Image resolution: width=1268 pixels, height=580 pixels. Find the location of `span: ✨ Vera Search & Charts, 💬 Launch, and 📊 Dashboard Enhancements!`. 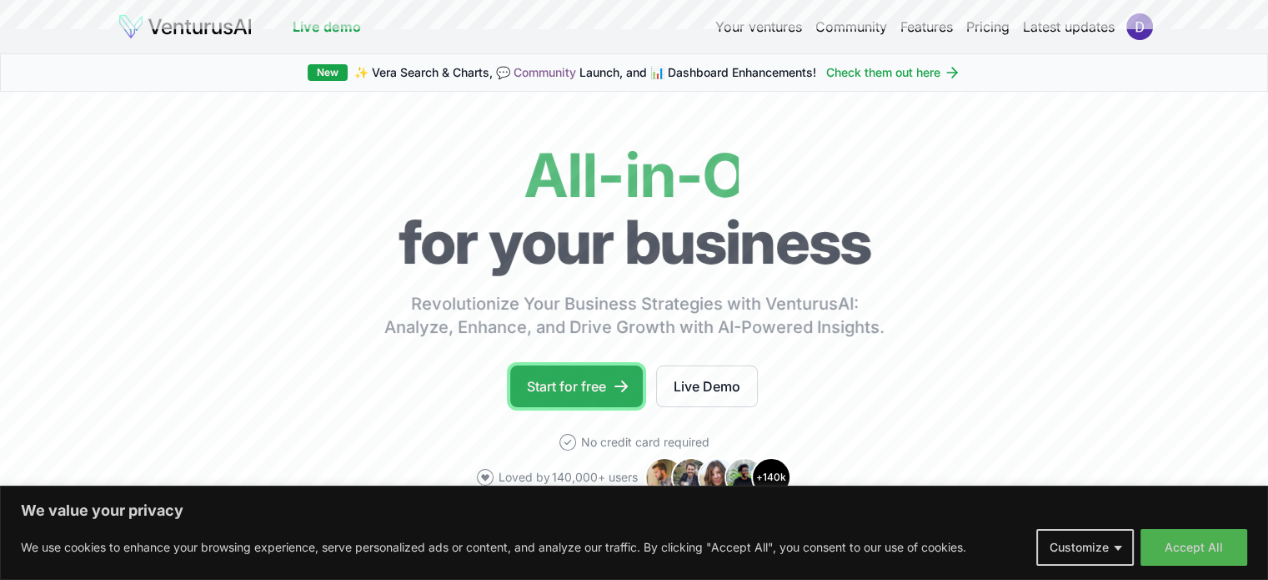

span: ✨ Vera Search & Charts, 💬 Launch, and 📊 Dashboard Enhancements! is located at coordinates (585, 73).